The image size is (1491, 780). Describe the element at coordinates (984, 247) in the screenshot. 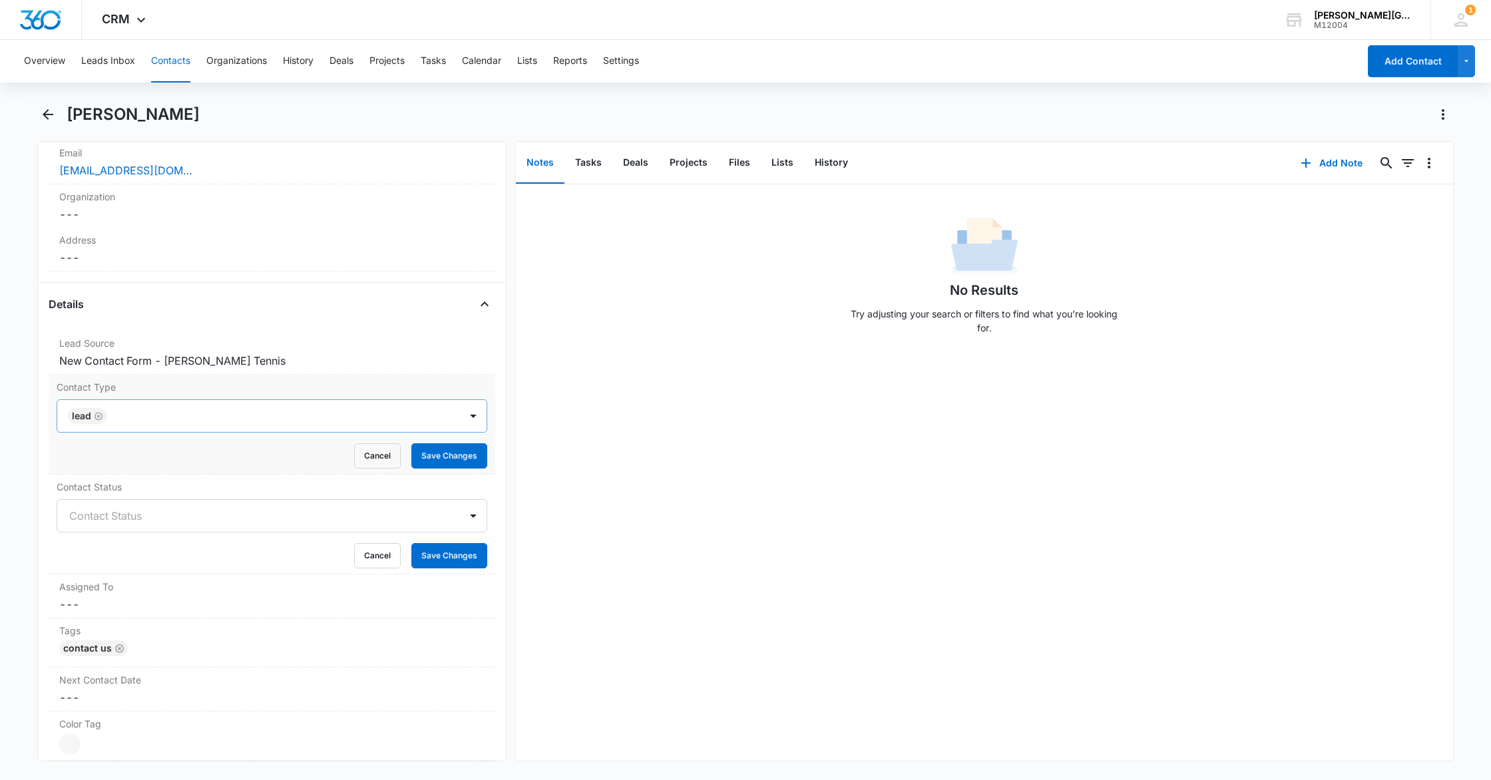

I see `img: No Data` at that location.